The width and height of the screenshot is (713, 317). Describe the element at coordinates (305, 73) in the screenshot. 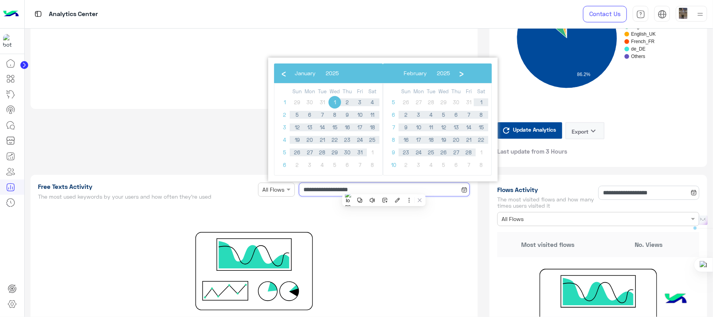

I see `button: January` at that location.